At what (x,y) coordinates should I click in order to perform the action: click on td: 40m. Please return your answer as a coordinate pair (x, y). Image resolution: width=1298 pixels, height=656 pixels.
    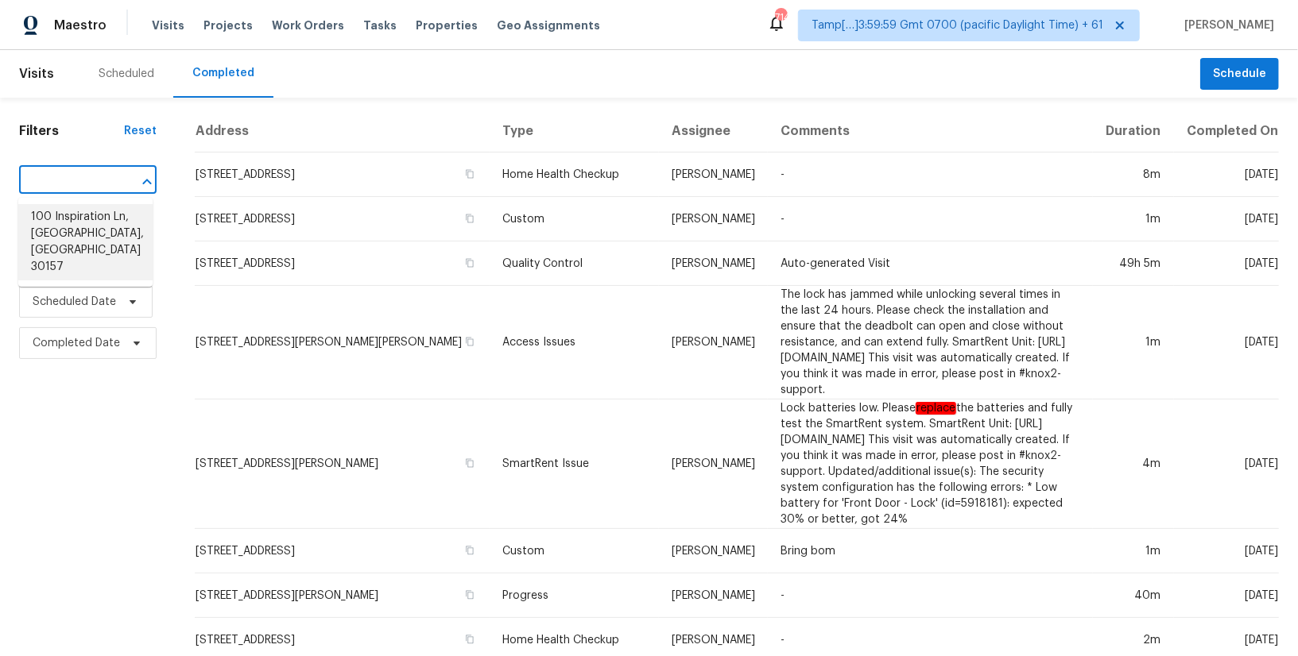
    Looking at the image, I should click on (1132, 596).